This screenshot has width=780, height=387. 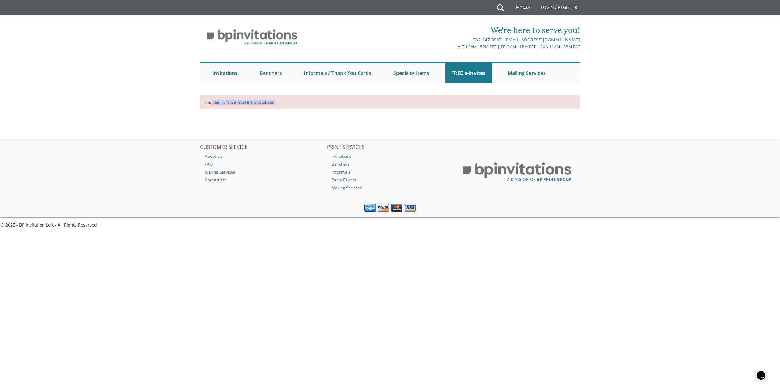 What do you see at coordinates (396, 208) in the screenshot?
I see `img: MasterCard` at bounding box center [396, 208].